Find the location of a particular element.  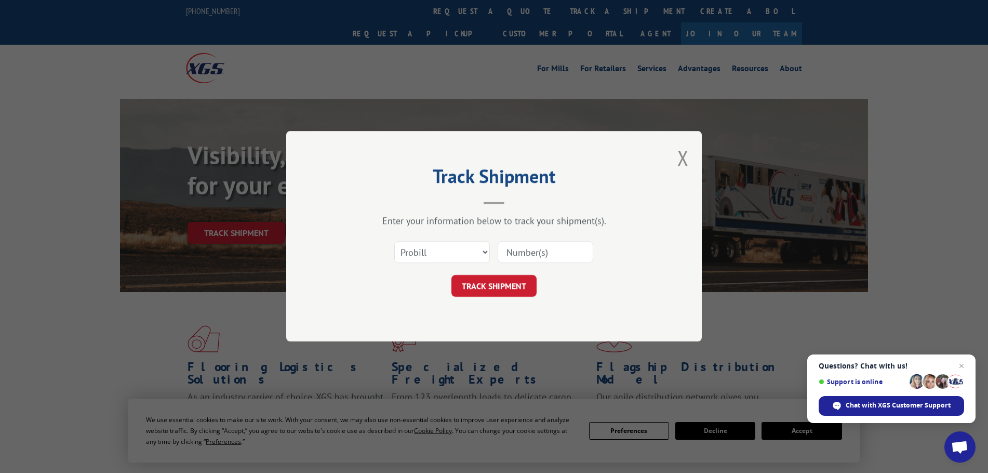

a: Open chat is located at coordinates (960, 447).